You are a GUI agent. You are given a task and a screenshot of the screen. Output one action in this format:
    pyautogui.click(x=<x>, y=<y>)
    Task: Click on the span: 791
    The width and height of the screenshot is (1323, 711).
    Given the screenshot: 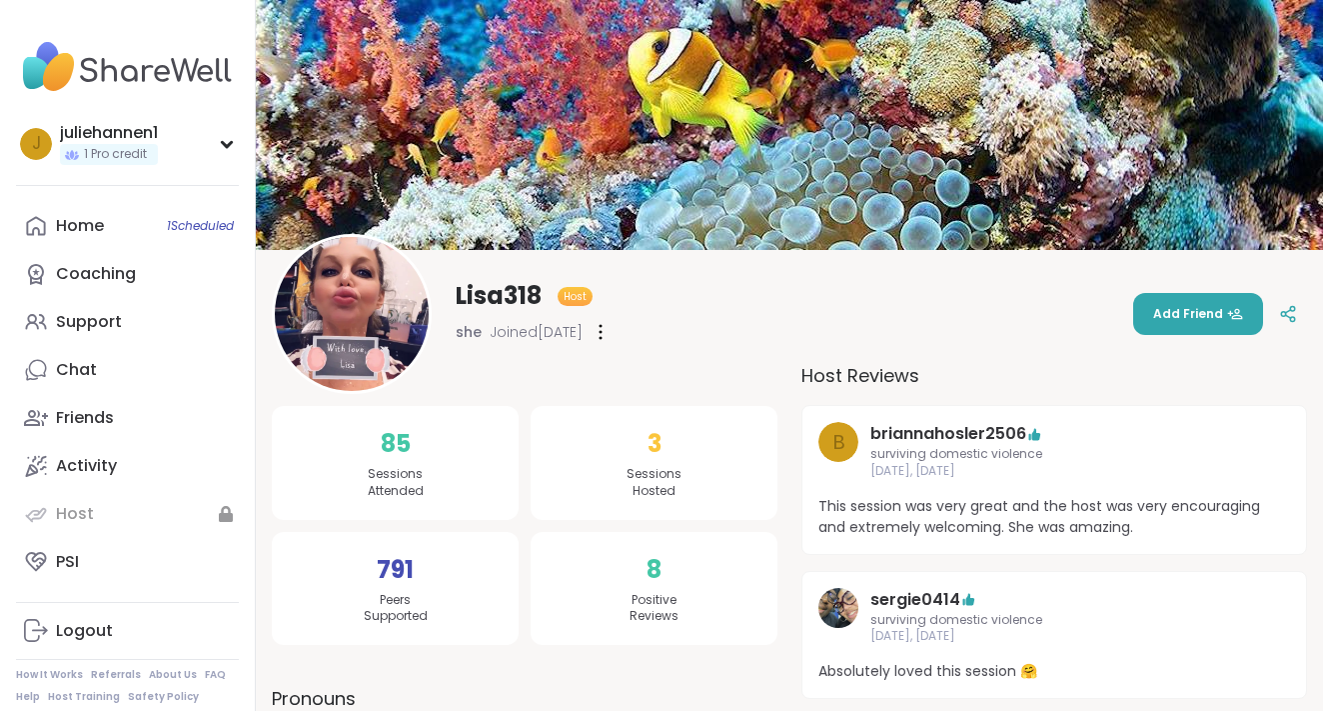 What is the action you would take?
    pyautogui.click(x=395, y=570)
    